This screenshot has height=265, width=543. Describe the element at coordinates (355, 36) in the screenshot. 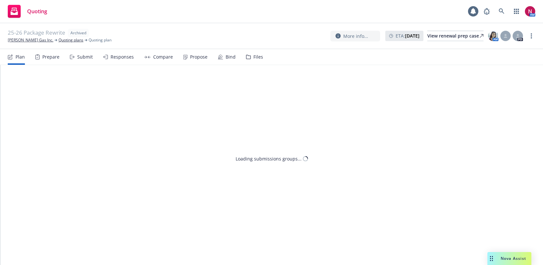

I see `button: More info...` at that location.